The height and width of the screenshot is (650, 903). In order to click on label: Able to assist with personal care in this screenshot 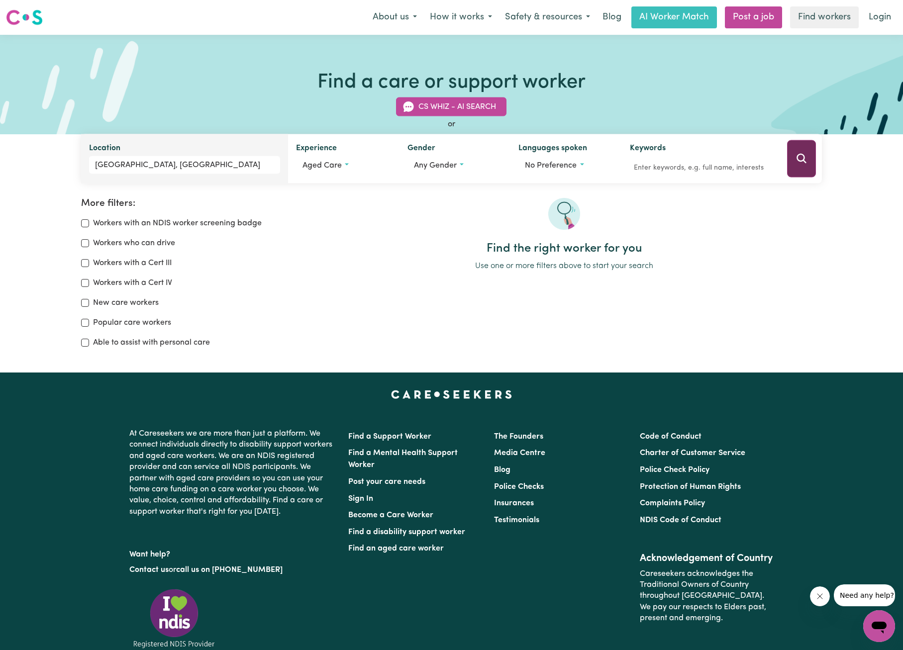, I will do `click(151, 343)`.